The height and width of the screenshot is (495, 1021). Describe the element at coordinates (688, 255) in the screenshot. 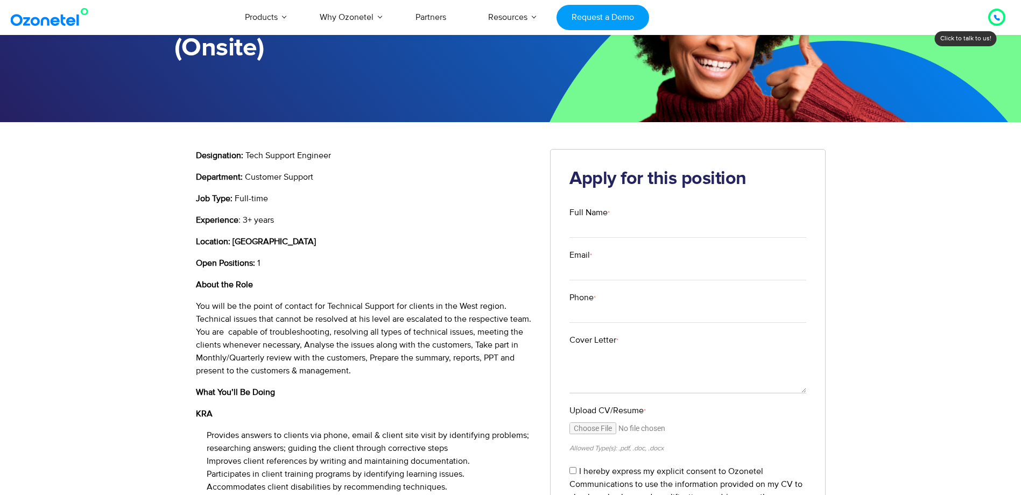

I see `label: Email` at that location.